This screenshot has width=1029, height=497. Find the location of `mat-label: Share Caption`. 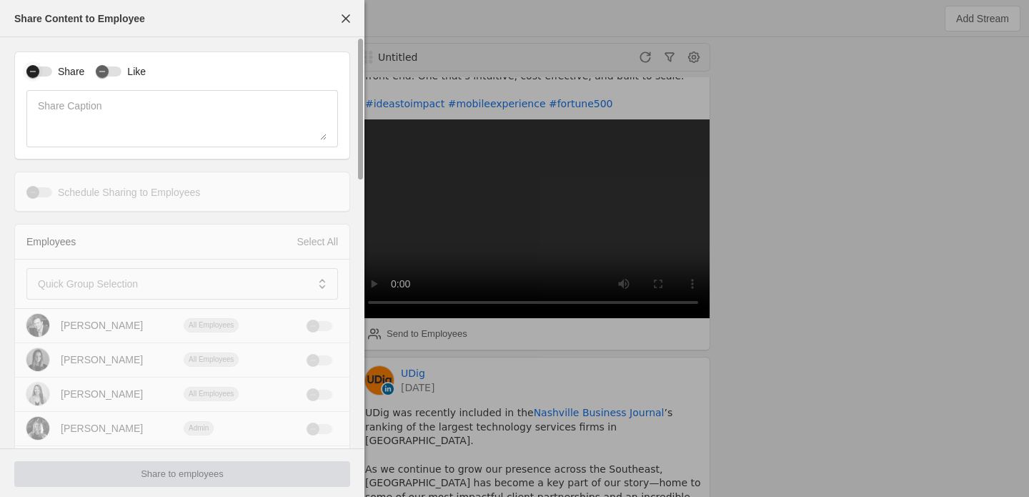

mat-label: Share Caption is located at coordinates (70, 106).